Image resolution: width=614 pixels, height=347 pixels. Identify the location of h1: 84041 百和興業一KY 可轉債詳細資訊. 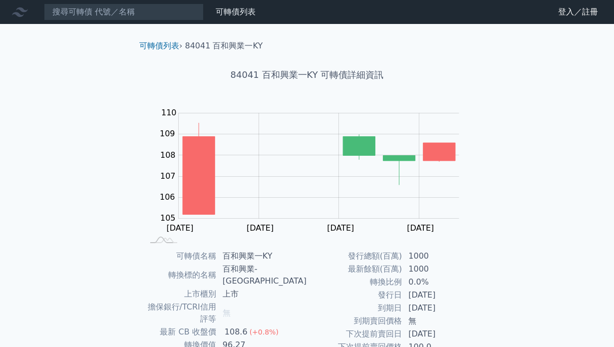
(307, 75).